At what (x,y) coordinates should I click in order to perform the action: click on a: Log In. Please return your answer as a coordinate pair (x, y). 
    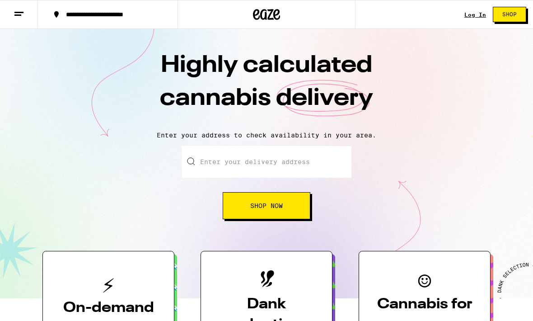
    Looking at the image, I should click on (475, 14).